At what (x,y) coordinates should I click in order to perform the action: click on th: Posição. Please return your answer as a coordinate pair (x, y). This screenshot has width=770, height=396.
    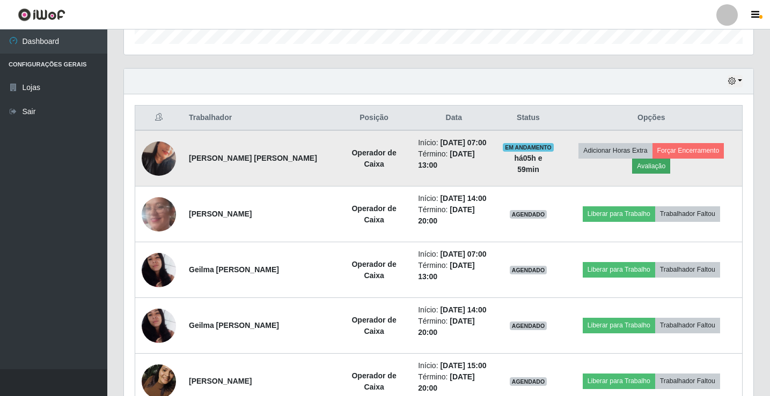
    Looking at the image, I should click on (374, 118).